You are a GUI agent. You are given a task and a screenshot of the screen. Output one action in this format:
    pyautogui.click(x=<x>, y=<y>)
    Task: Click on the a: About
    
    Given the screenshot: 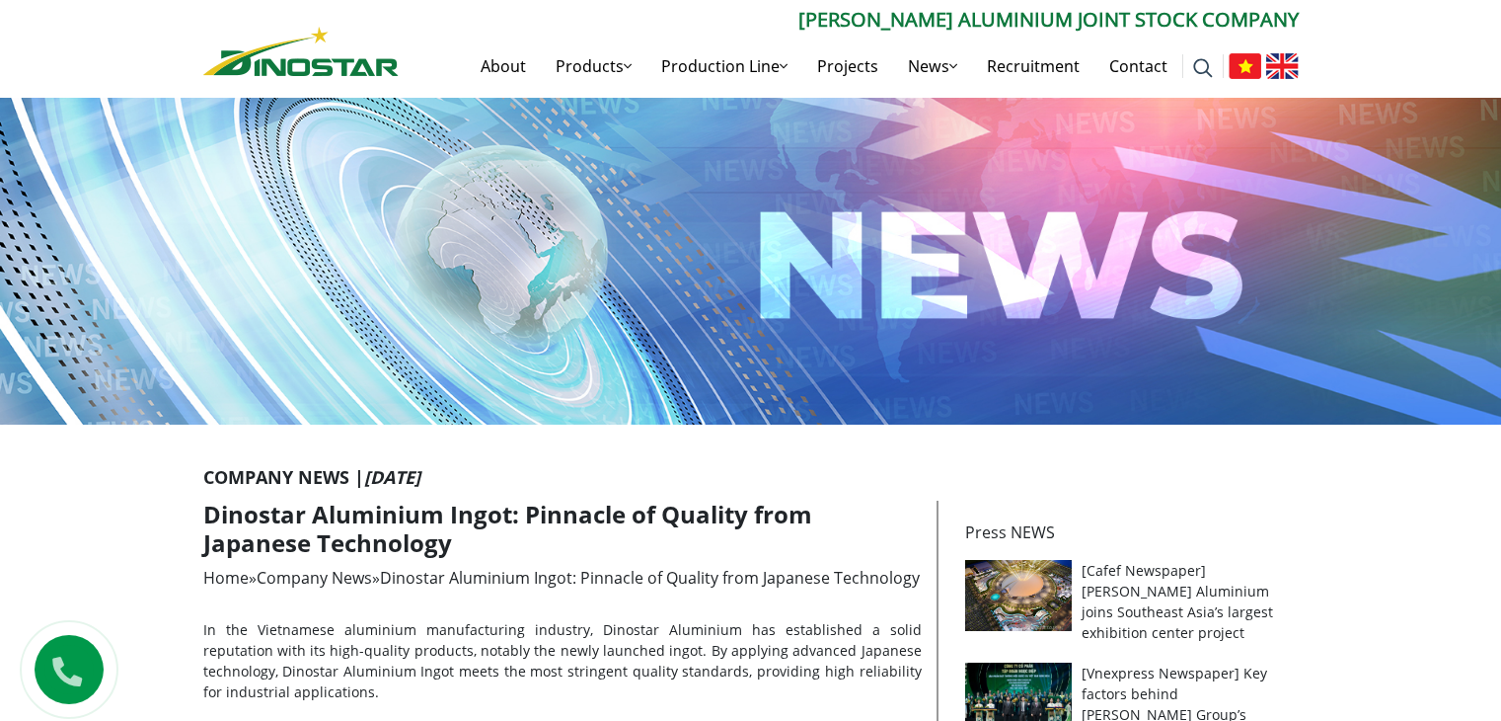 What is the action you would take?
    pyautogui.click(x=503, y=66)
    